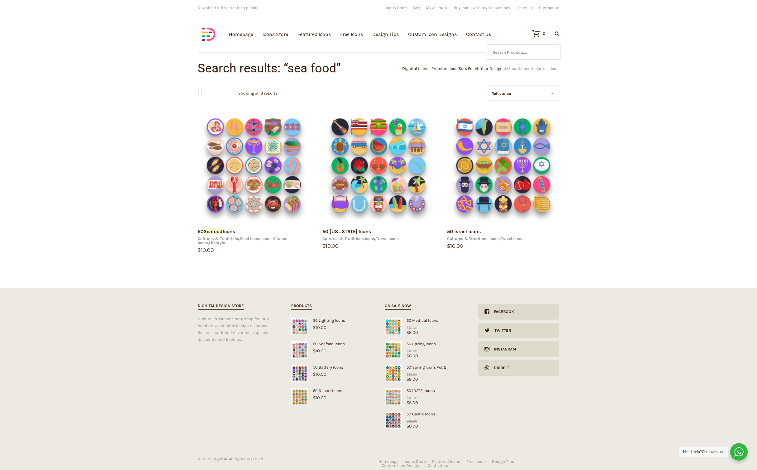  I want to click on img: Medical Icons, so click(393, 326).